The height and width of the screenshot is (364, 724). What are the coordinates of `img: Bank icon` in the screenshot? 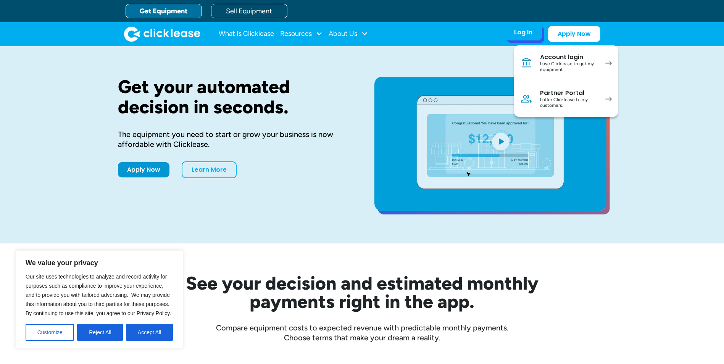 It's located at (526, 63).